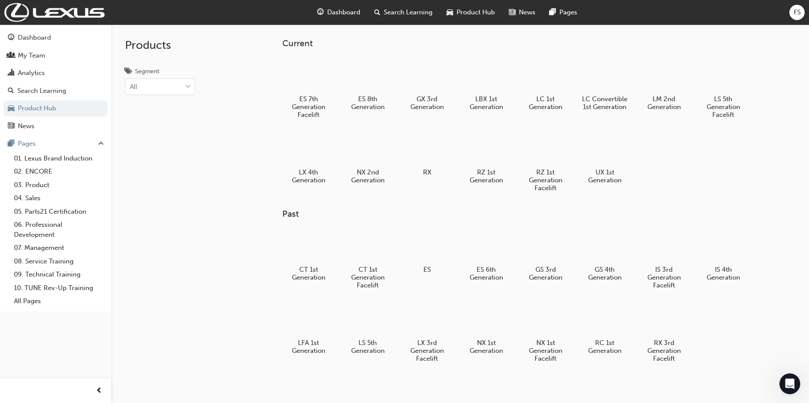  Describe the element at coordinates (54, 12) in the screenshot. I see `a: Trak` at that location.